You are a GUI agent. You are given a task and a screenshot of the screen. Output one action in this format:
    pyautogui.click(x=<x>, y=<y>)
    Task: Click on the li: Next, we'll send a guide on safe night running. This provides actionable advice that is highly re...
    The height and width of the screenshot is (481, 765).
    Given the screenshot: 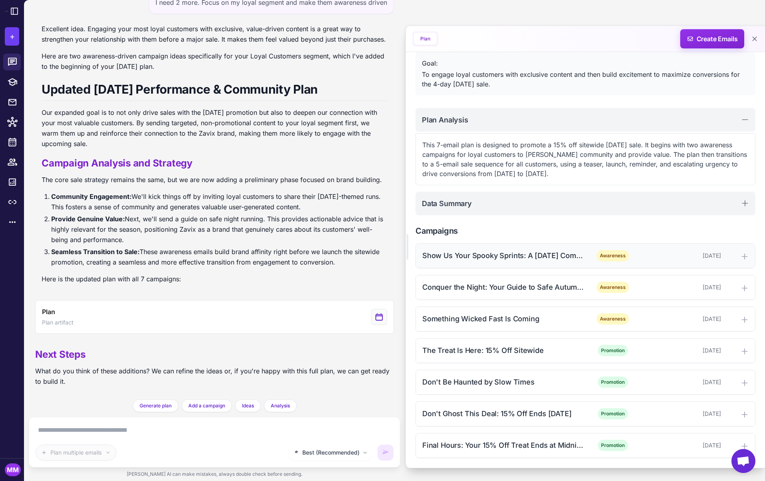 What is the action you would take?
    pyautogui.click(x=219, y=229)
    